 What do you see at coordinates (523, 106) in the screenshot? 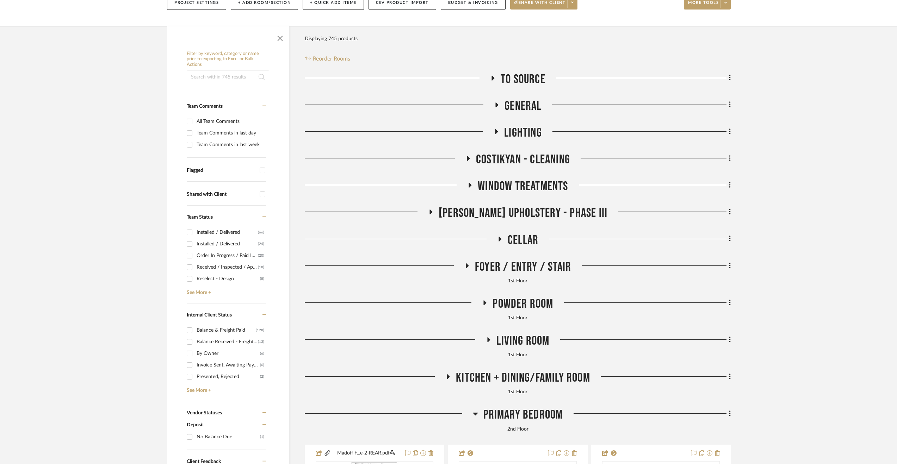
I see `span: General` at bounding box center [523, 106].